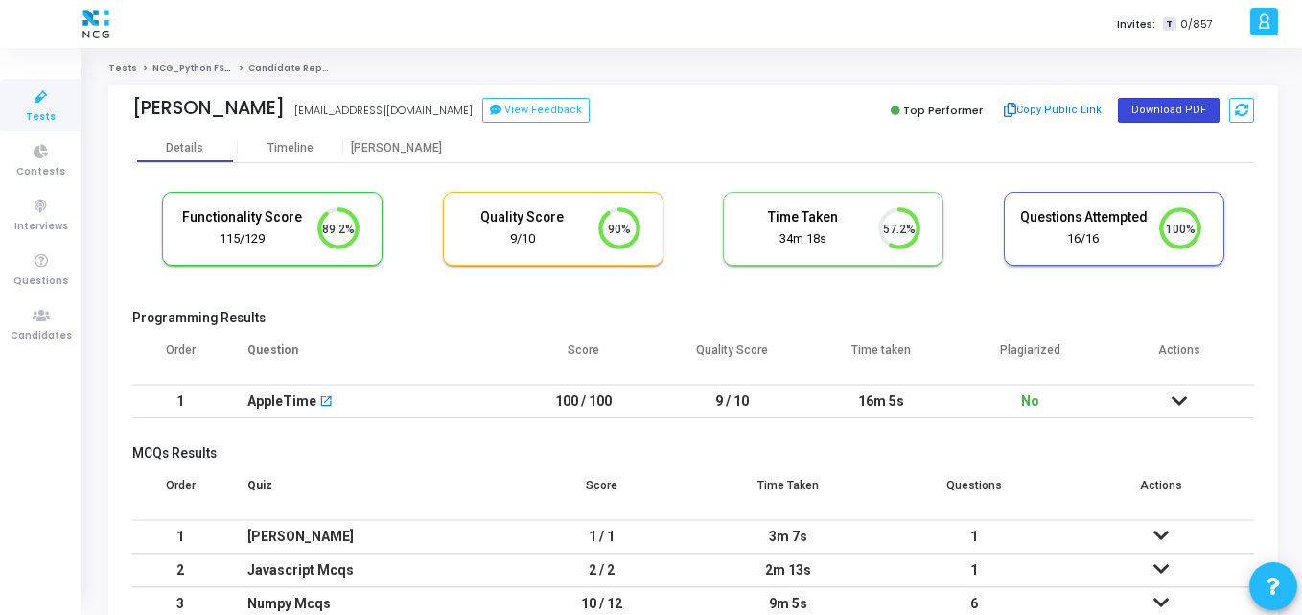 The height and width of the screenshot is (615, 1302). What do you see at coordinates (602, 536) in the screenshot?
I see `td: 1 / 1` at bounding box center [602, 536].